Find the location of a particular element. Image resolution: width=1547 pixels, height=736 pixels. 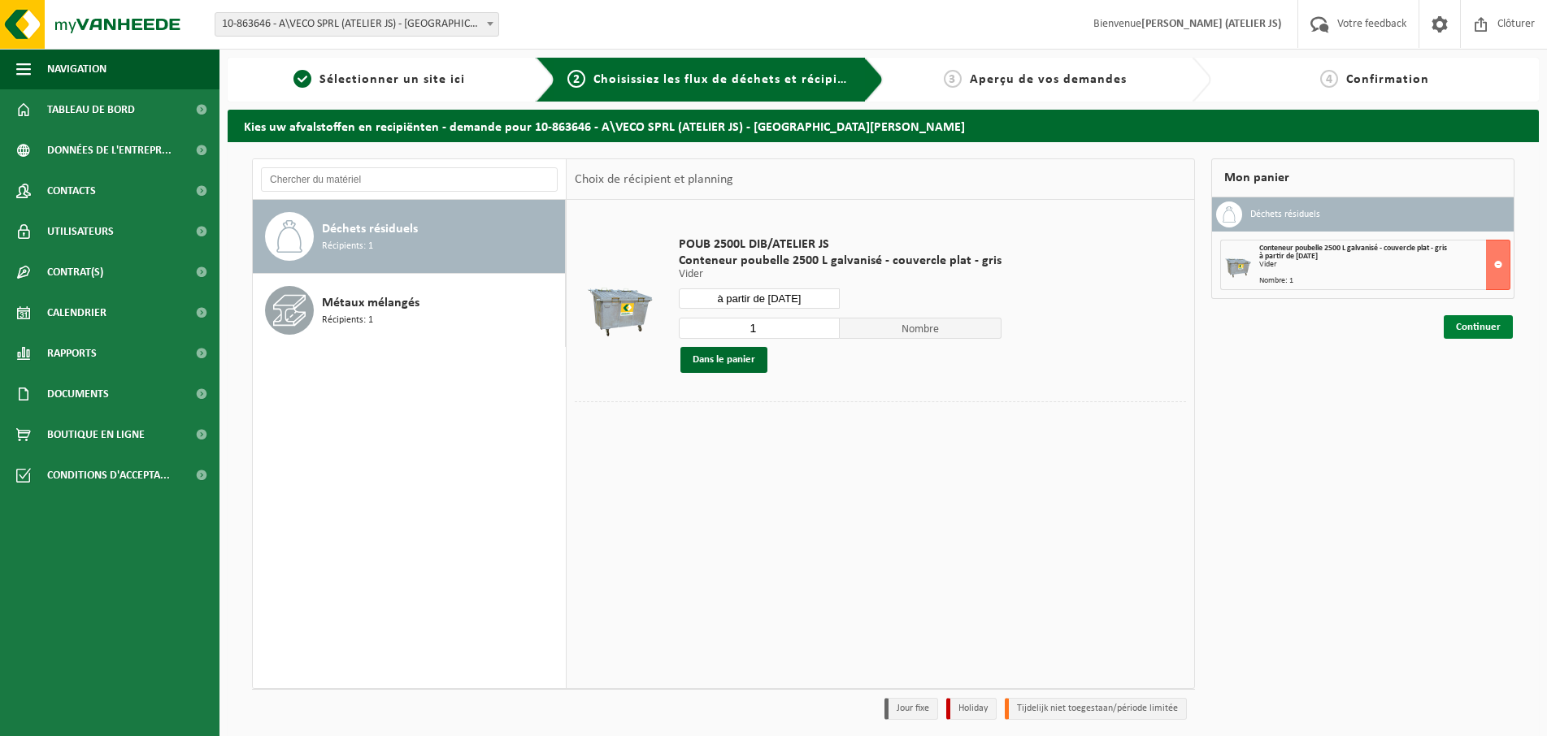

span: 10-863646 - A\VECO SPRL (ATELIER JS) - SAINT-HUBERT is located at coordinates (357, 24).